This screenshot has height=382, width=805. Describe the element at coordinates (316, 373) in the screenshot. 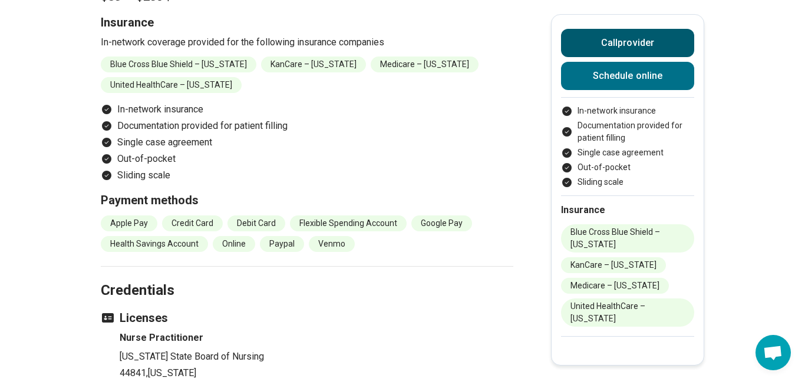

I see `p: 44841` at that location.